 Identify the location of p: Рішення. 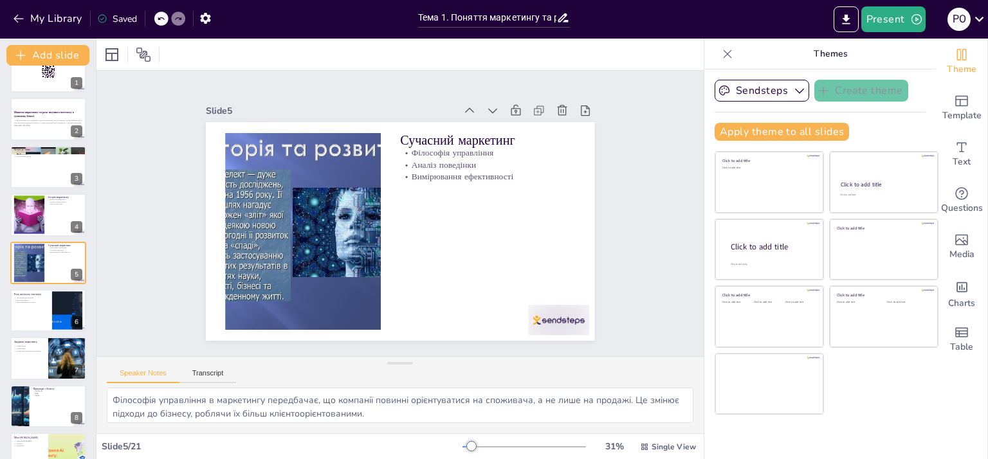
(29, 444).